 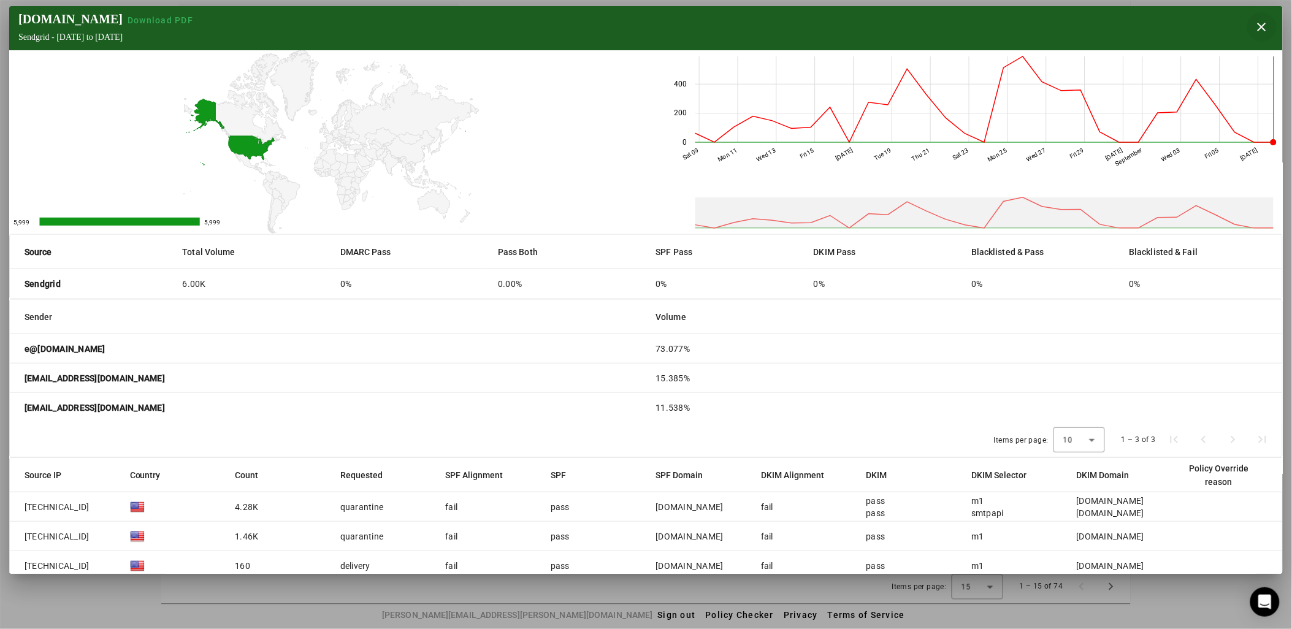 I want to click on div: Count, so click(x=252, y=475).